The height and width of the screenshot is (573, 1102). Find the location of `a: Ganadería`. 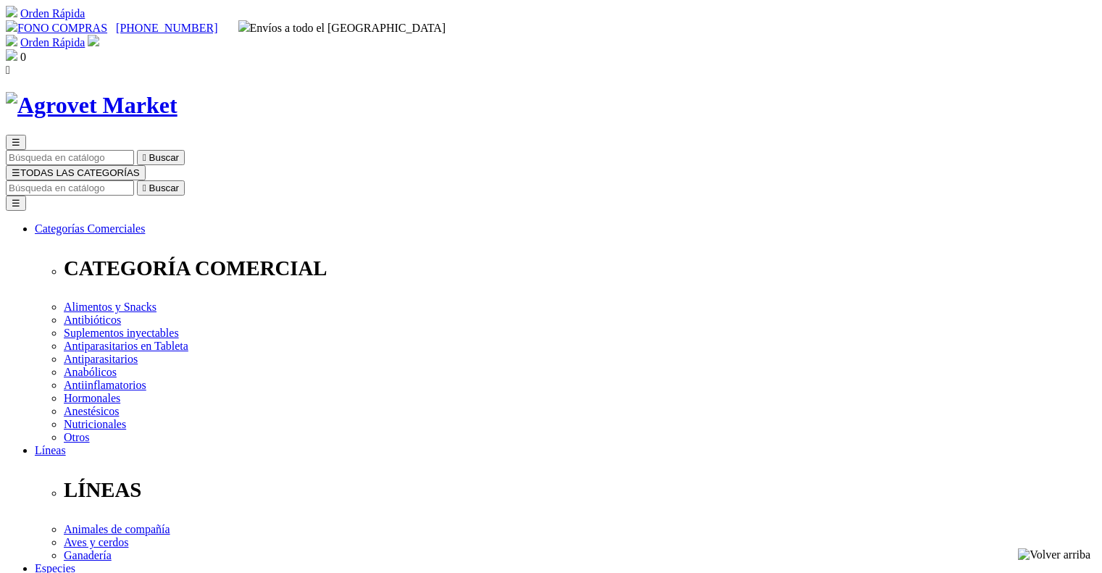

a: Ganadería is located at coordinates (88, 555).